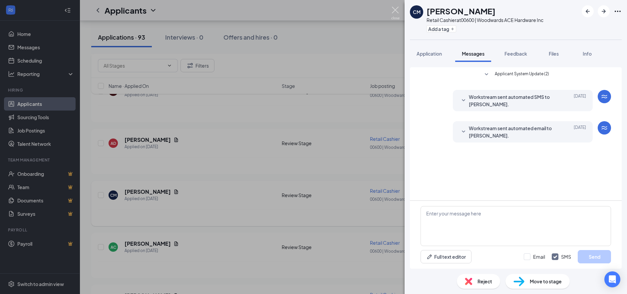 This screenshot has height=294, width=627. Describe the element at coordinates (516, 54) in the screenshot. I see `span: Feedback` at that location.